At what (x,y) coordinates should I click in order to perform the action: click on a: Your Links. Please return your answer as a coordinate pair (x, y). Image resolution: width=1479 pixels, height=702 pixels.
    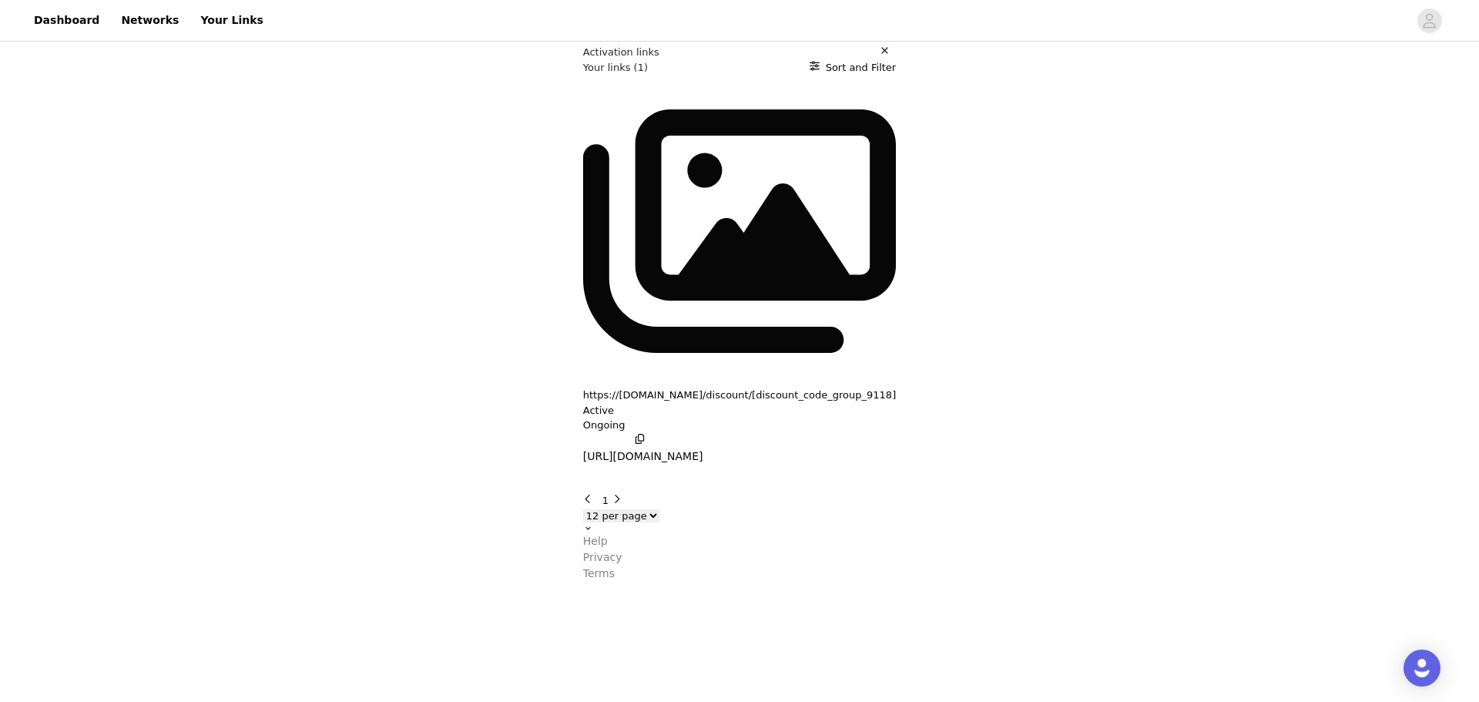
    Looking at the image, I should click on (232, 20).